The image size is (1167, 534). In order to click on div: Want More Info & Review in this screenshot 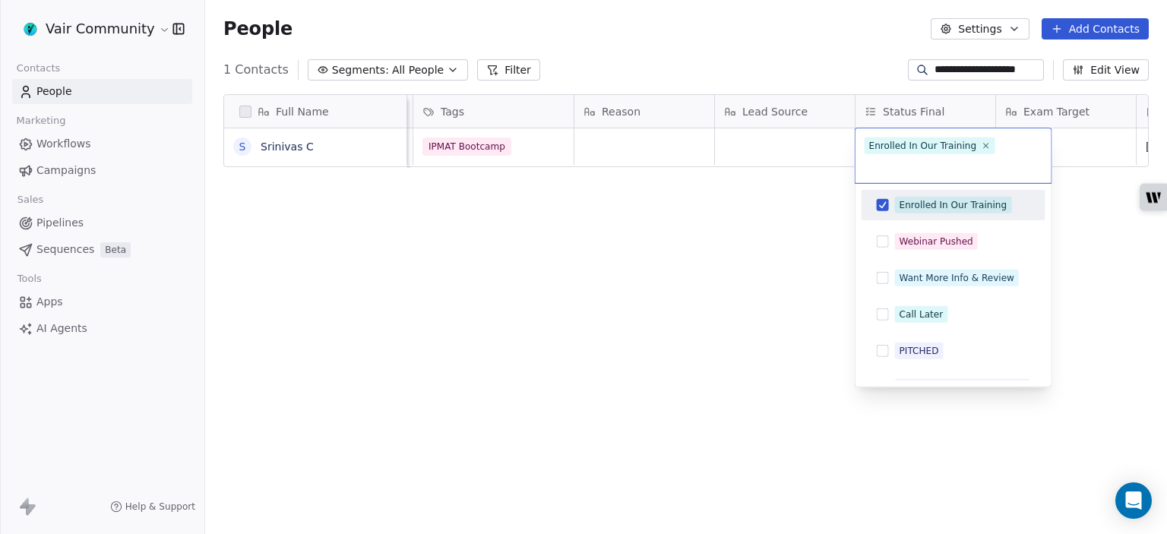, I will do `click(956, 278)`.